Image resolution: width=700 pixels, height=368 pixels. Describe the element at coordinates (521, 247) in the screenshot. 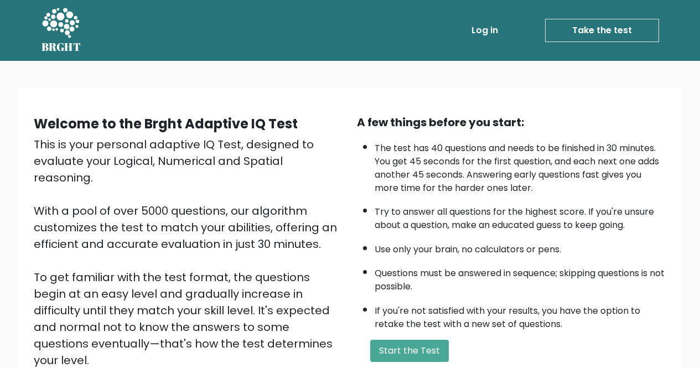

I see `li: Use only your brain, no calculators or pens.` at that location.